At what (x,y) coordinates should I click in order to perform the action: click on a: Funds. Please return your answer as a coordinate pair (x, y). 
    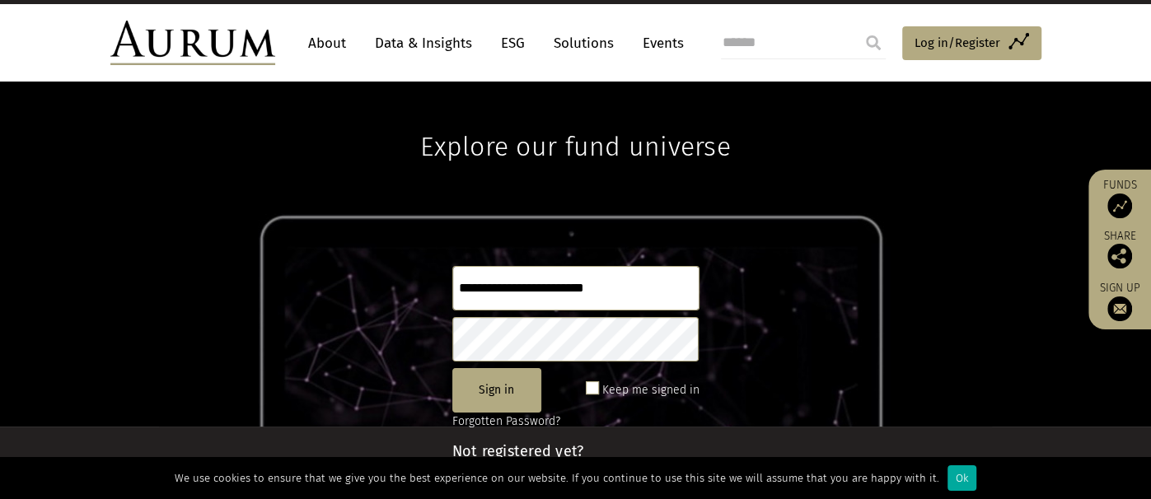
    Looking at the image, I should click on (1120, 198).